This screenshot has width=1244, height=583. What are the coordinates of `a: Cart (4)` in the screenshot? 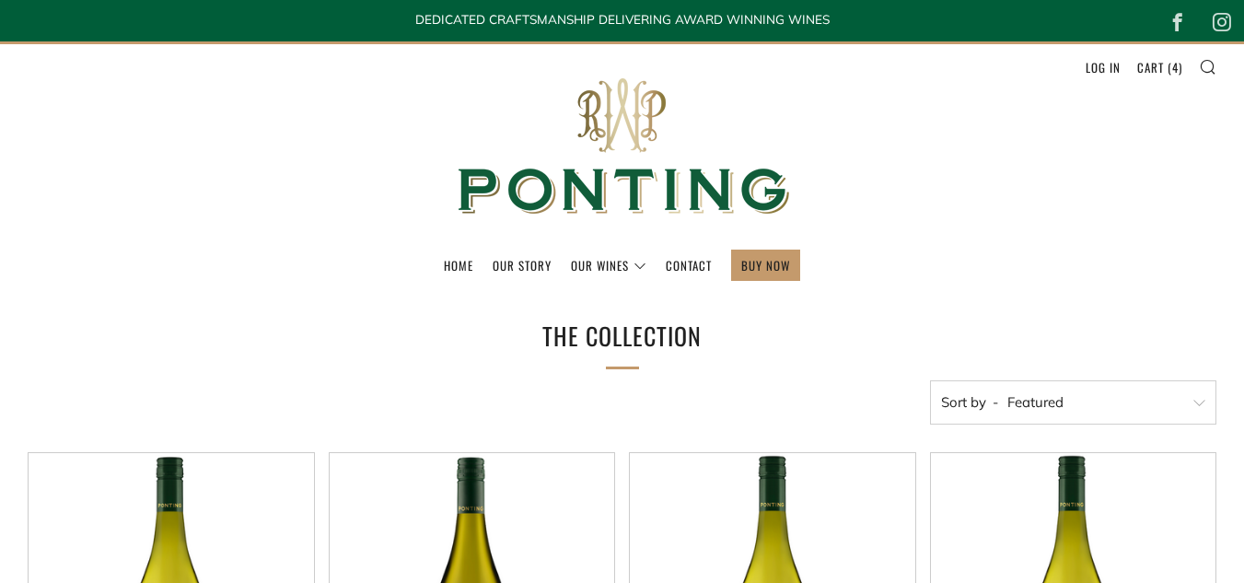 It's located at (1159, 67).